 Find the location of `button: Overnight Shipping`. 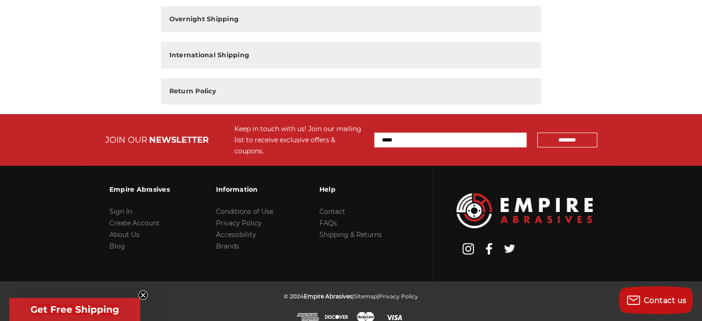

button: Overnight Shipping is located at coordinates (351, 19).